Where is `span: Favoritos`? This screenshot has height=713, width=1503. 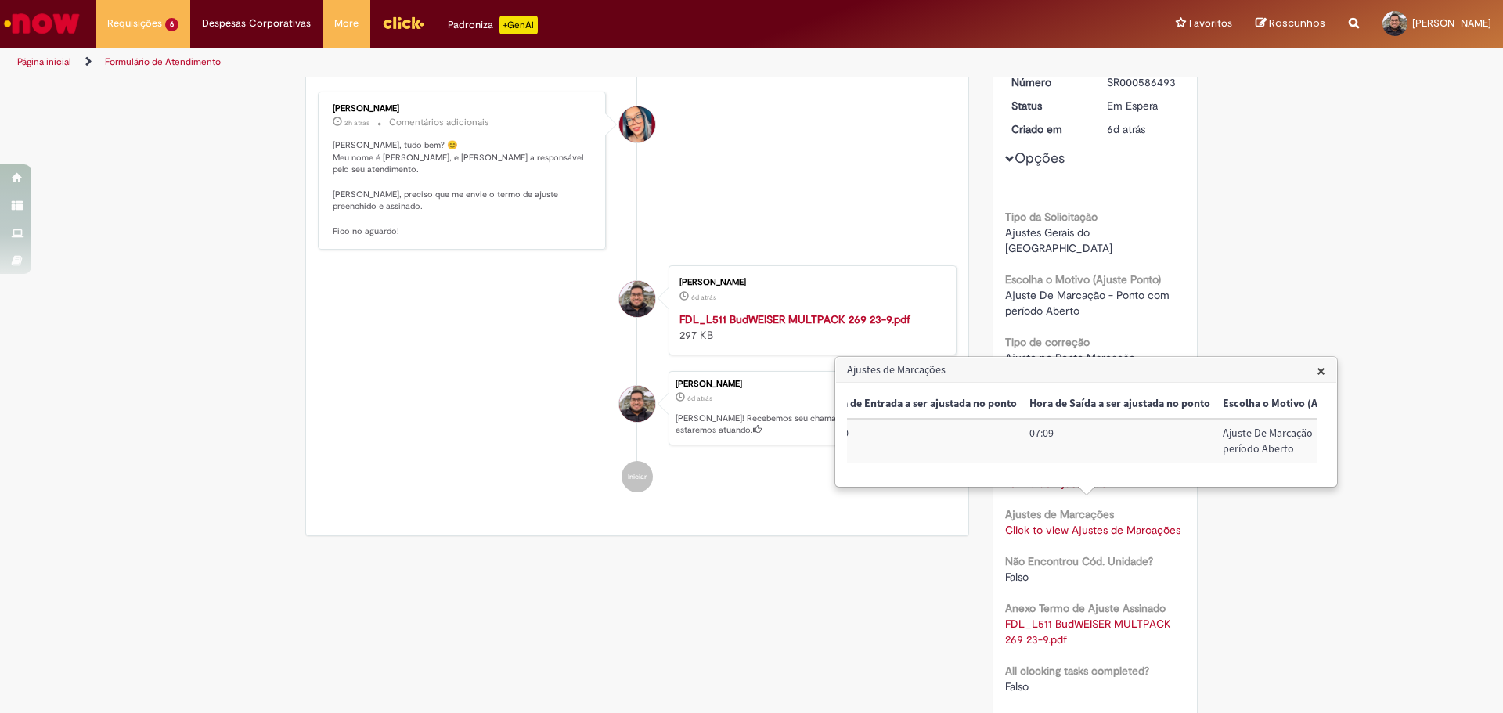
span: Favoritos is located at coordinates (1210, 23).